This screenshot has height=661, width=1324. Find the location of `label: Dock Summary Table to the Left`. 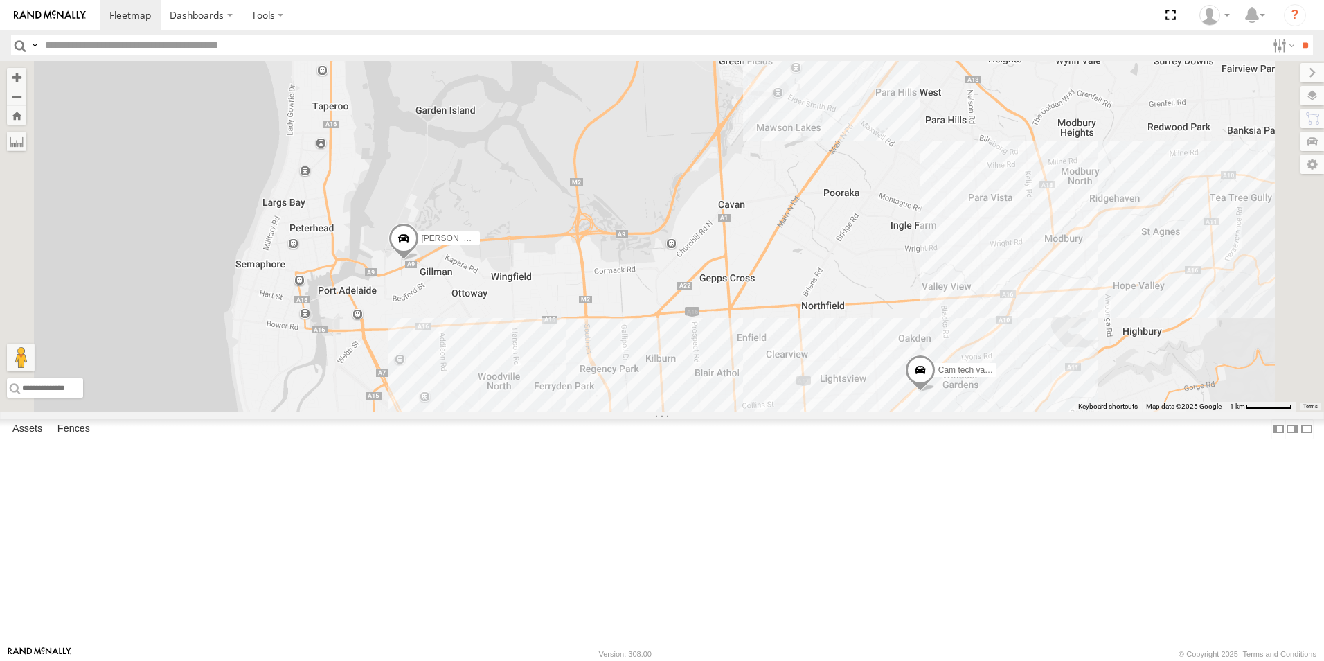

label: Dock Summary Table to the Left is located at coordinates (1278, 429).